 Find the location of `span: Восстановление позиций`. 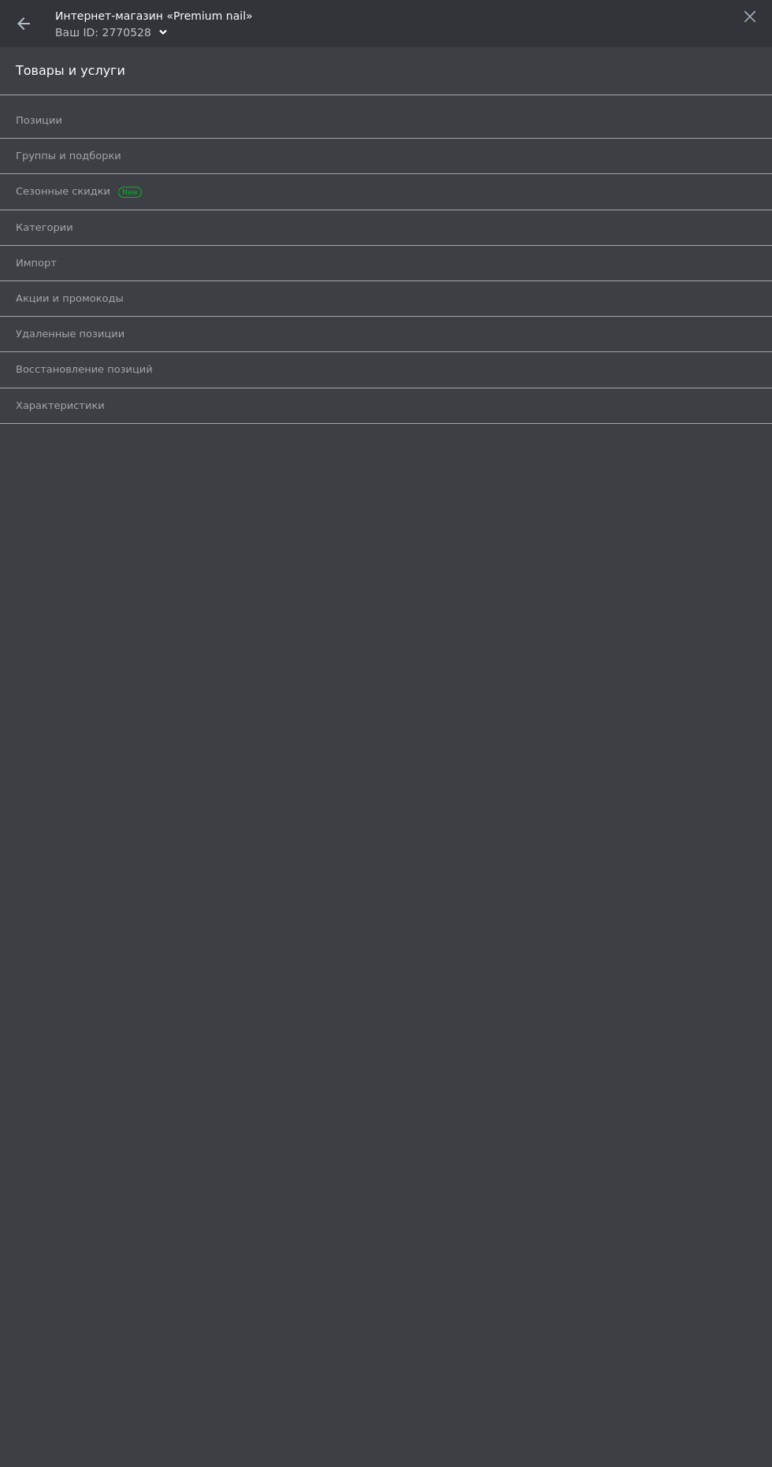

span: Восстановление позиций is located at coordinates (84, 369).